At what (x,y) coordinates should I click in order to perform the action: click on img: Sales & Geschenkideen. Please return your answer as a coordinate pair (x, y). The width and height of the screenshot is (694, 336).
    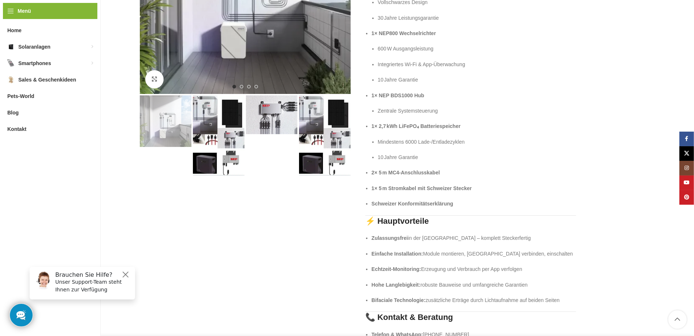
    Looking at the image, I should click on (11, 80).